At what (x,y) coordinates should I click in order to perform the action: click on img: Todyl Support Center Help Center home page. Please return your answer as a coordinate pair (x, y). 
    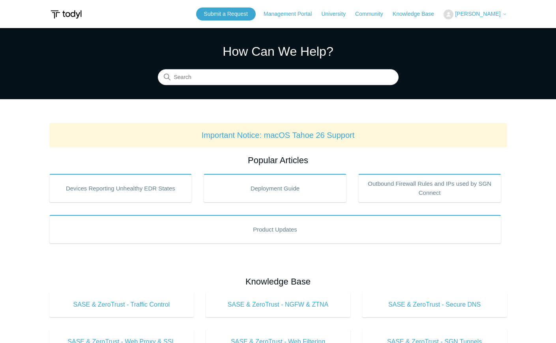
    Looking at the image, I should click on (66, 14).